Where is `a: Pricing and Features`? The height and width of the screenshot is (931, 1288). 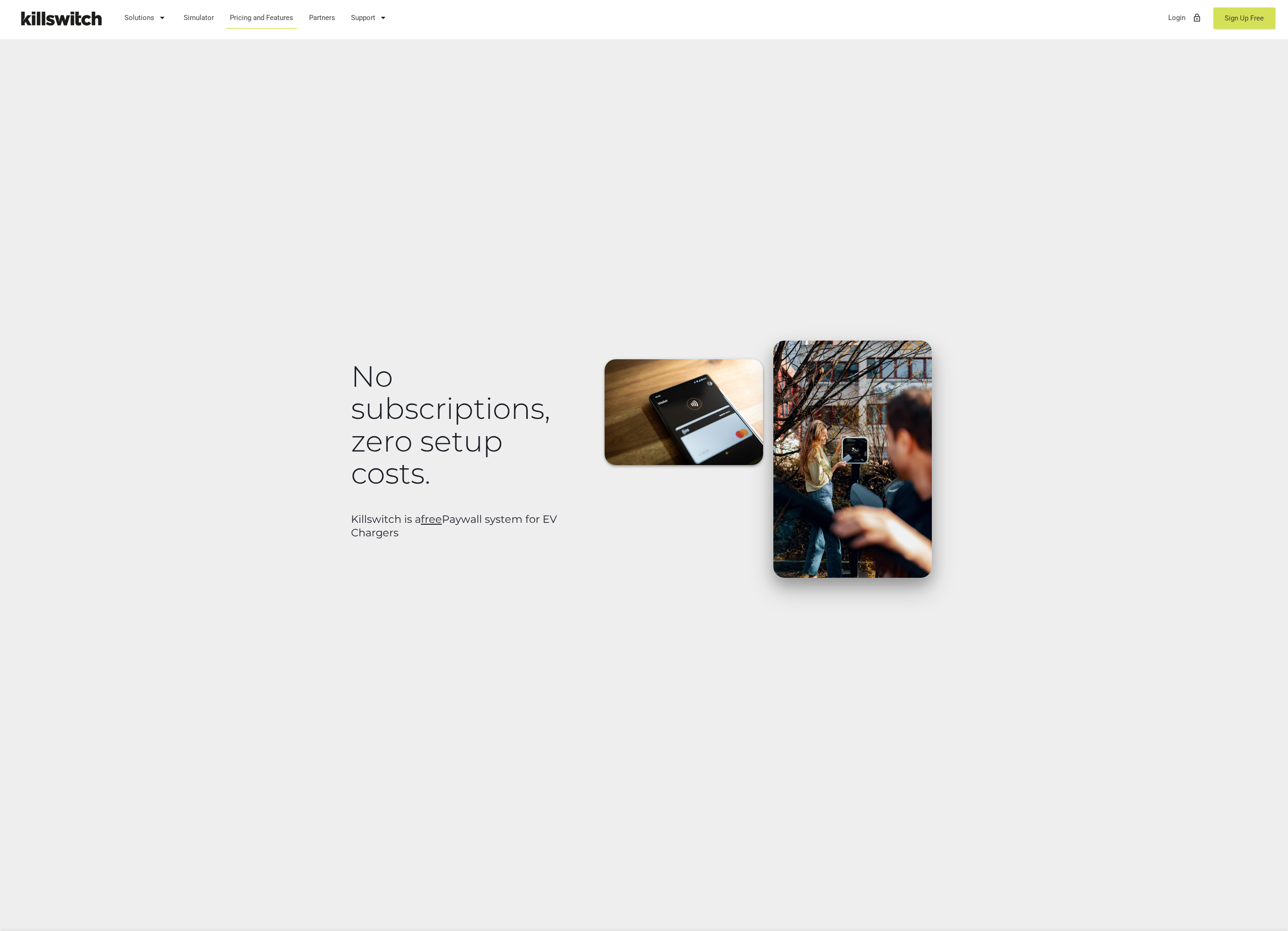 a: Pricing and Features is located at coordinates (261, 18).